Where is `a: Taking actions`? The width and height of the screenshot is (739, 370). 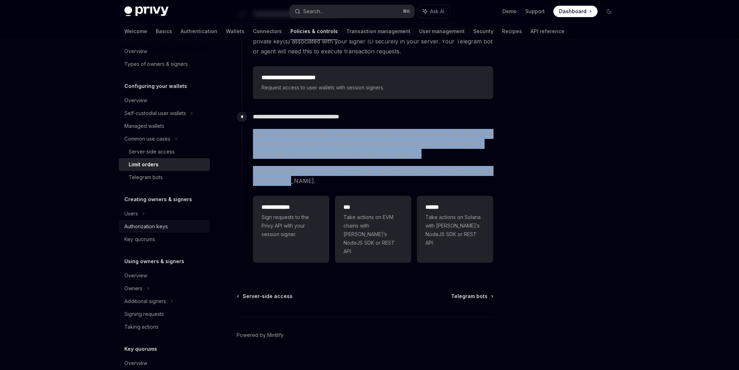
a: Taking actions is located at coordinates (164, 327).